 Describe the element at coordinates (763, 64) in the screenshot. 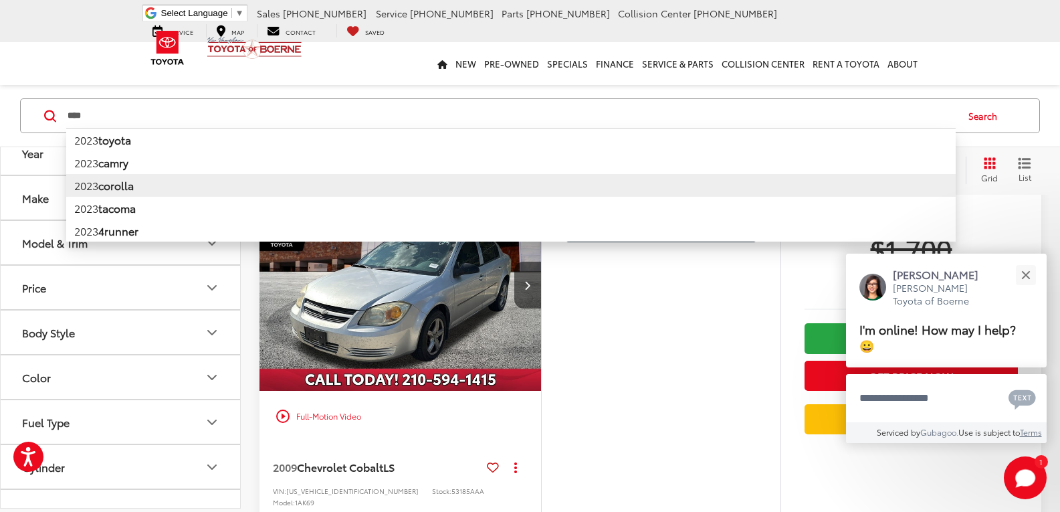

I see `a: Collision Center` at that location.